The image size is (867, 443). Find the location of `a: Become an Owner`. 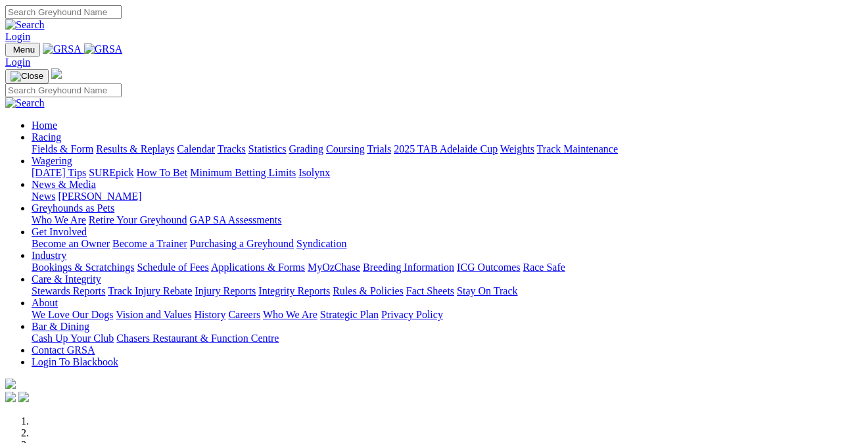

a: Become an Owner is located at coordinates (70, 243).